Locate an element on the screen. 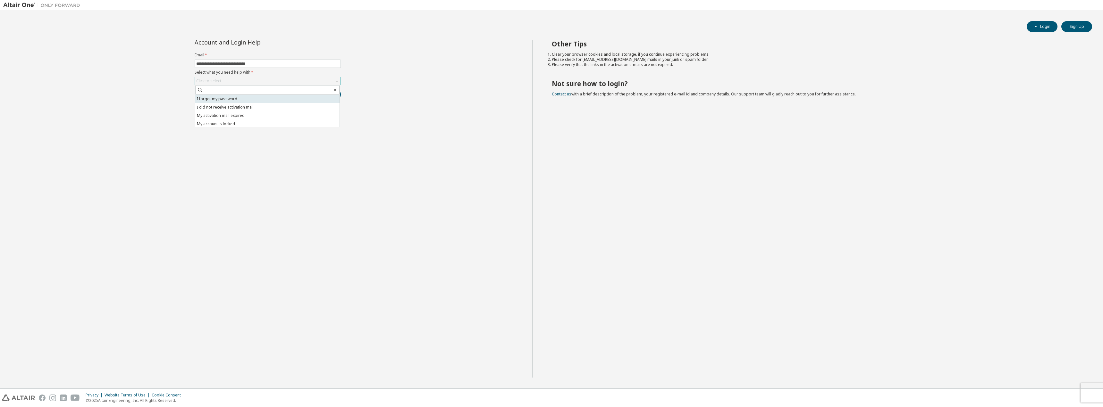  div: Account and Login Help is located at coordinates (253, 42).